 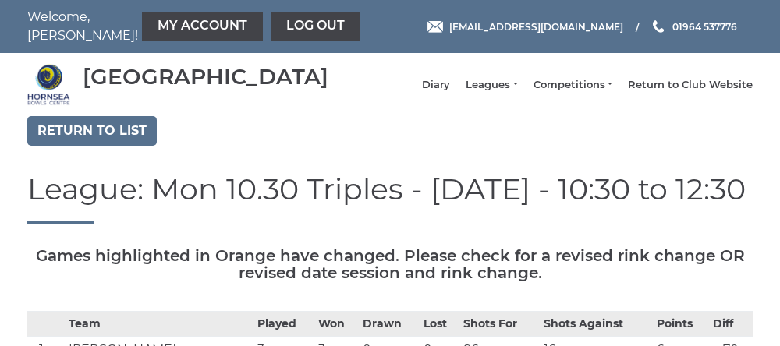 What do you see at coordinates (389, 324) in the screenshot?
I see `th: Drawn` at bounding box center [389, 324].